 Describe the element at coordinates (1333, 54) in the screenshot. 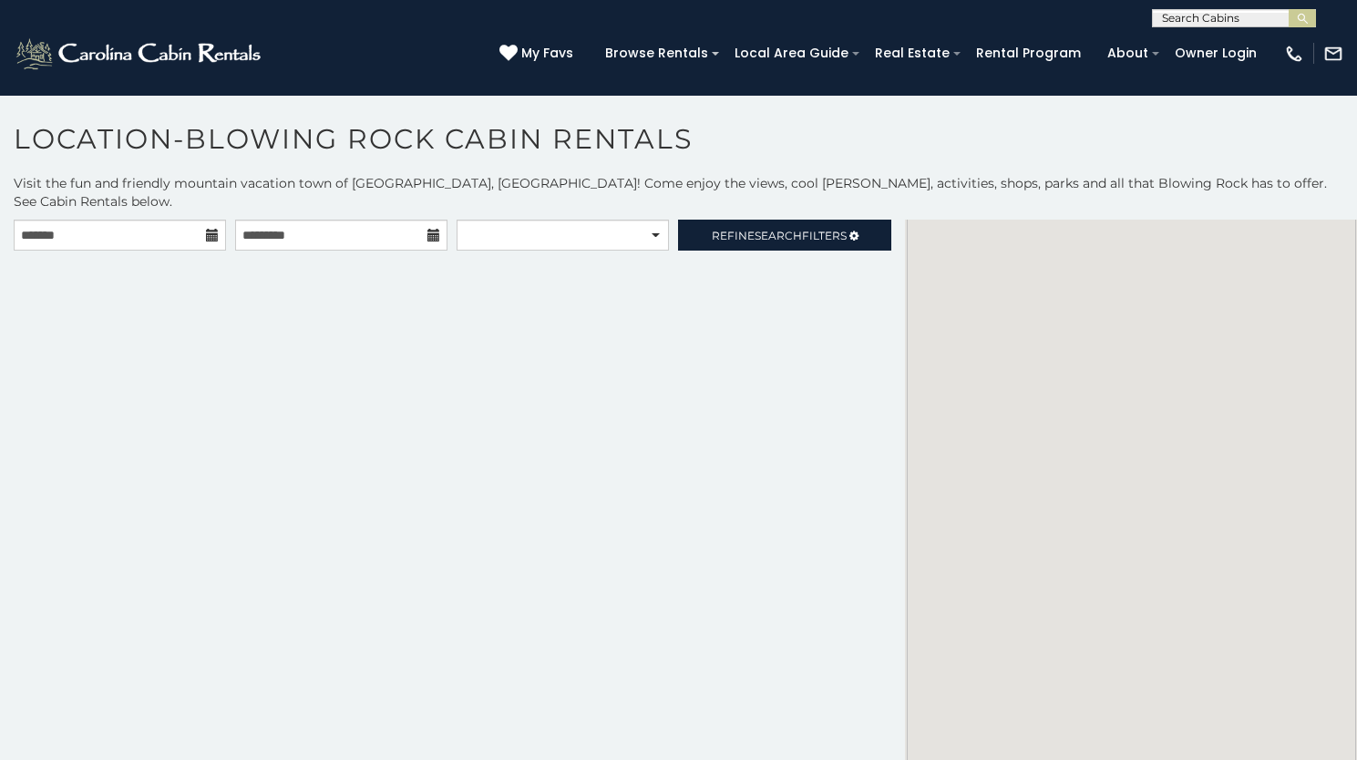

I see `img: mail-regular-white.png` at that location.